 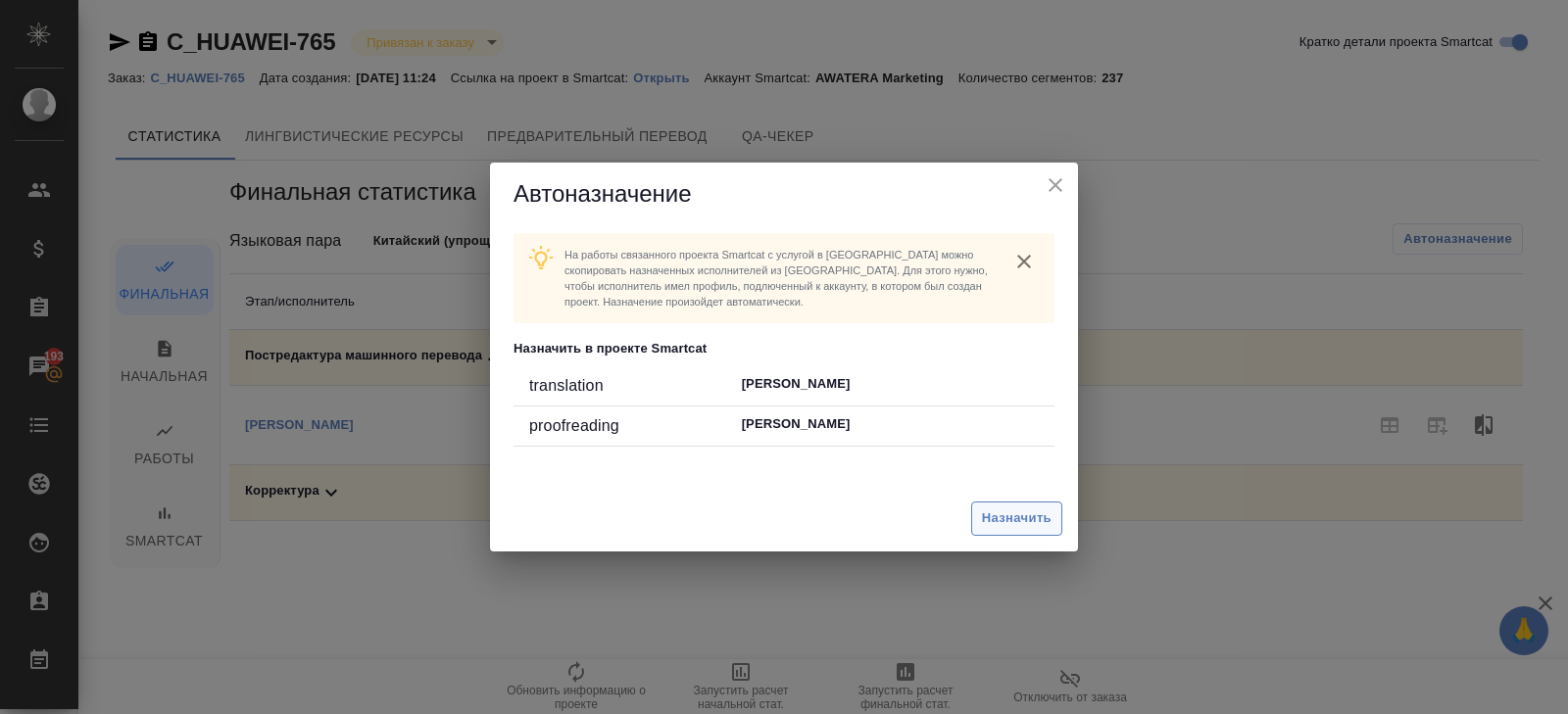 What do you see at coordinates (635, 386) in the screenshot?
I see `div: translation` at bounding box center [635, 386].